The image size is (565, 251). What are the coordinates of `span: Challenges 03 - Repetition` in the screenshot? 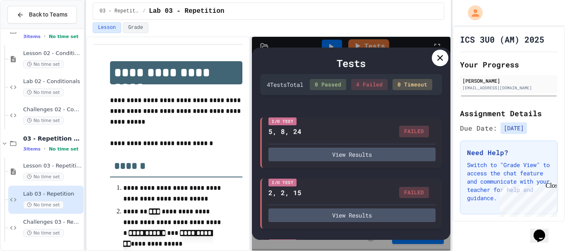 It's located at (53, 222).